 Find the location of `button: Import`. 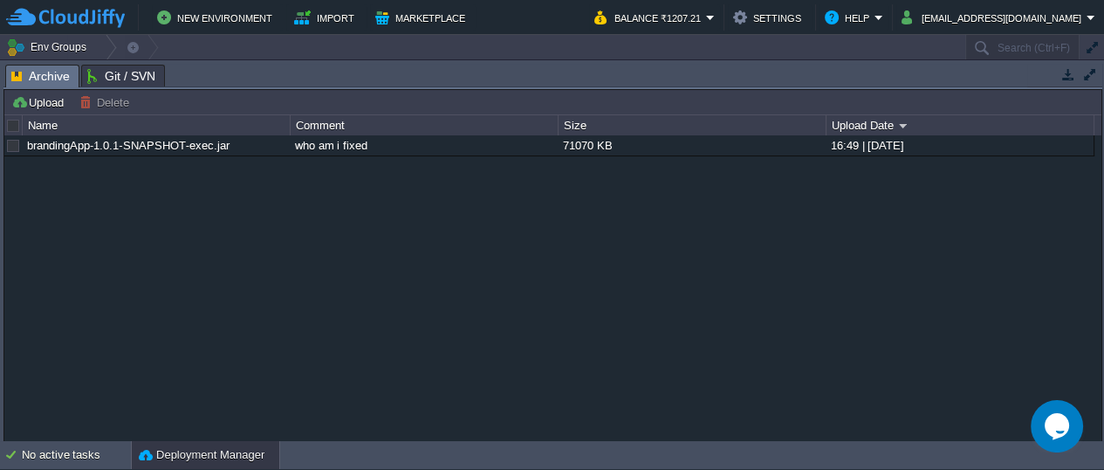

button: Import is located at coordinates (327, 17).